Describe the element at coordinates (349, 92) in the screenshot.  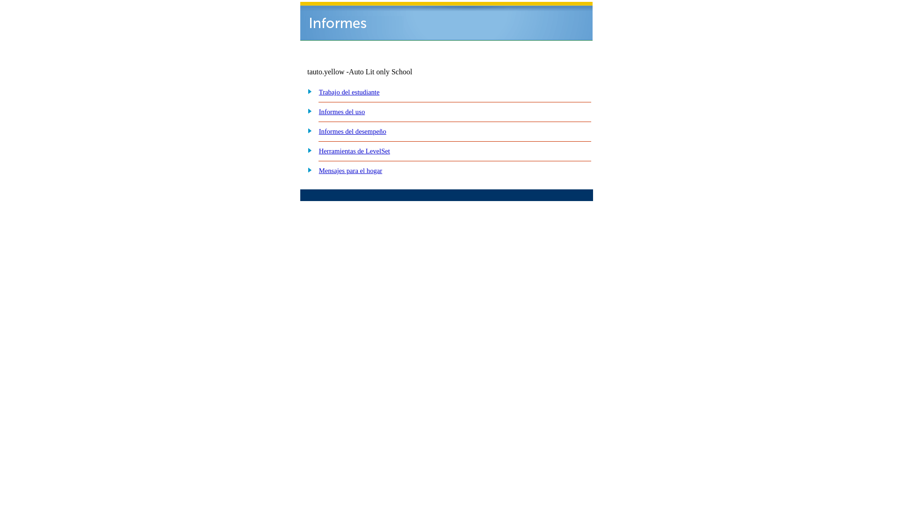
I see `a: Trabajo del estudiante` at that location.